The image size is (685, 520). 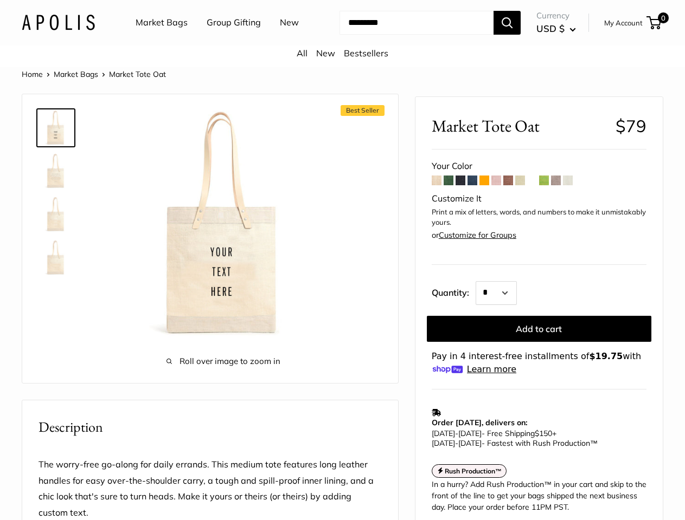 I want to click on input: Search..., so click(x=416, y=23).